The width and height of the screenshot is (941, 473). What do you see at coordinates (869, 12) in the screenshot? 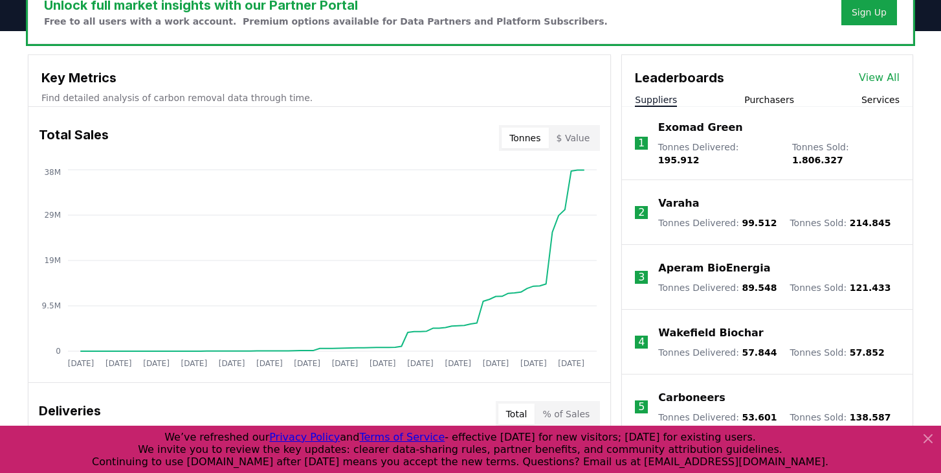
I see `div: Sign Up` at bounding box center [869, 12].